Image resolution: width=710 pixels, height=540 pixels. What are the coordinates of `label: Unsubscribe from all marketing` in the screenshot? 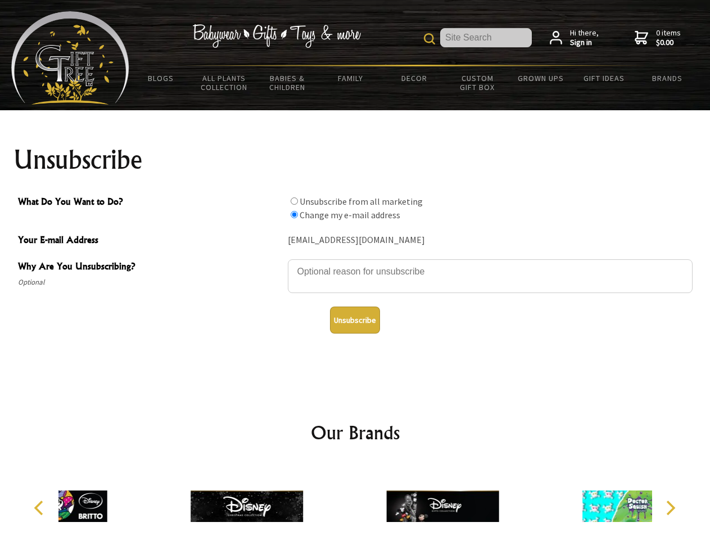 It's located at (361, 201).